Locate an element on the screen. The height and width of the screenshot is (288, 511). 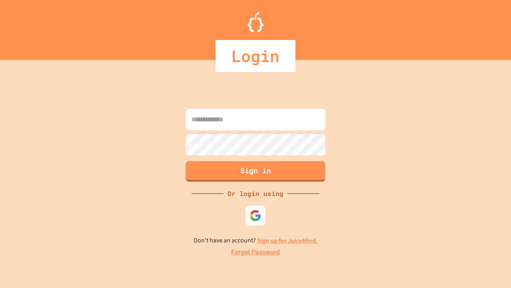
div: Login is located at coordinates (256, 56).